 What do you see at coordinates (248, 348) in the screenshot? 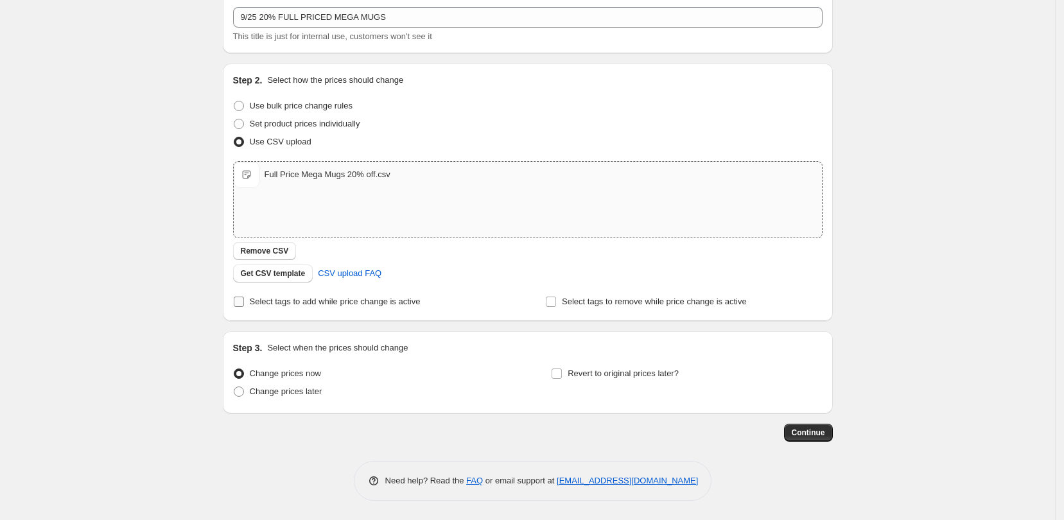
I see `h2: Step 3.` at bounding box center [248, 348].